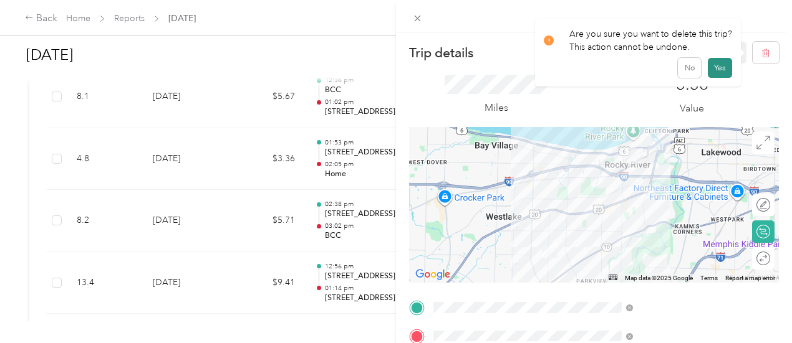 This screenshot has width=792, height=343. Describe the element at coordinates (719, 68) in the screenshot. I see `button: Yes` at that location.